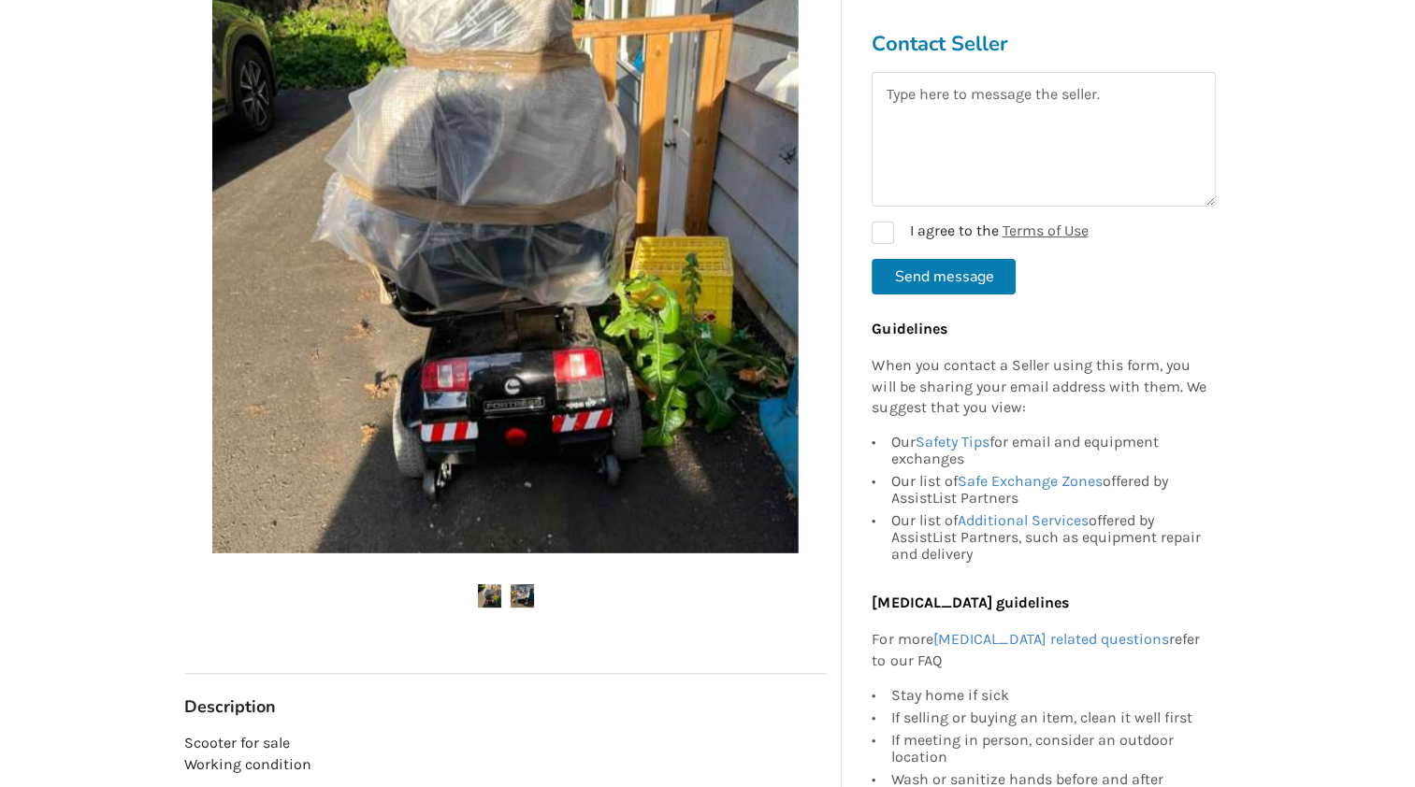  What do you see at coordinates (1048, 718) in the screenshot?
I see `div: If selling or buying an item, clean it well first` at bounding box center [1048, 718].